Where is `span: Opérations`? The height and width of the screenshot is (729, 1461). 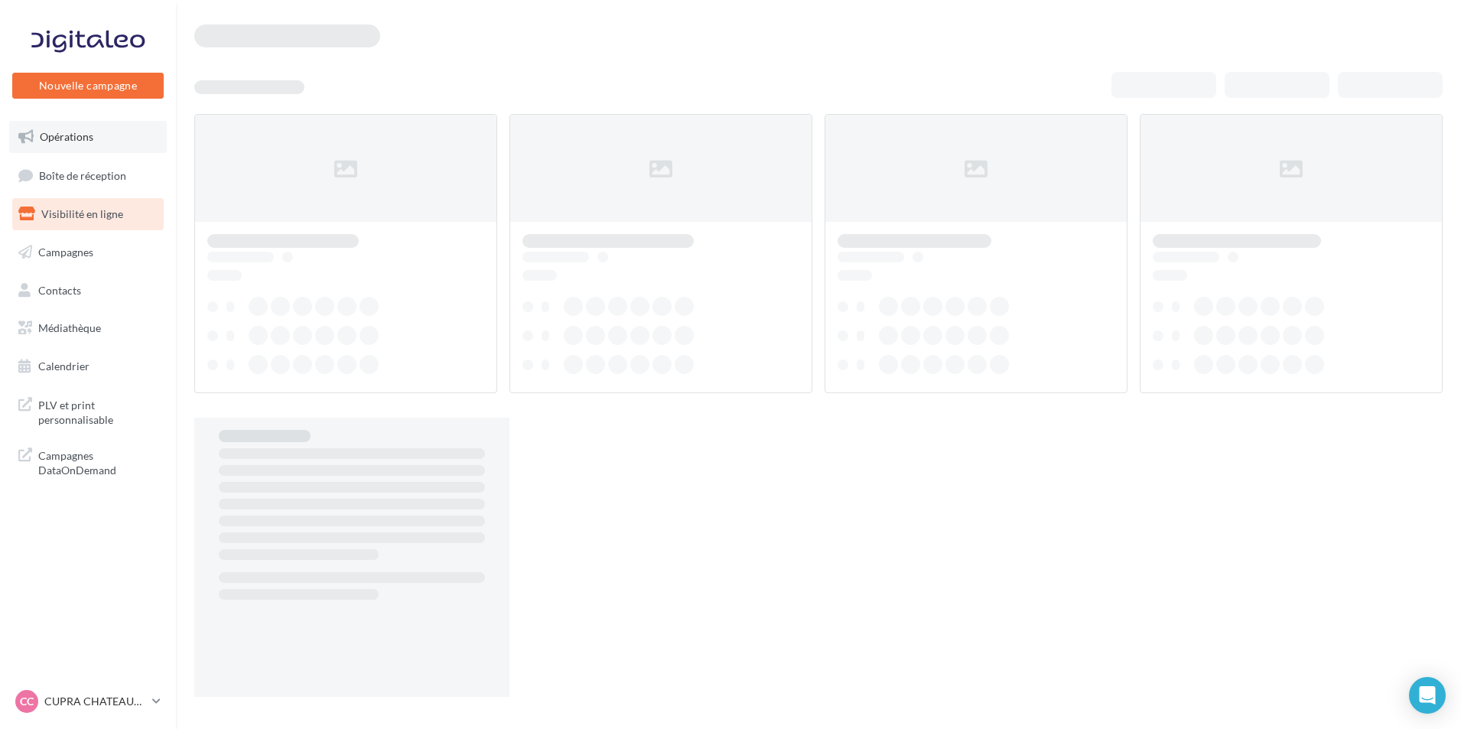 span: Opérations is located at coordinates (67, 136).